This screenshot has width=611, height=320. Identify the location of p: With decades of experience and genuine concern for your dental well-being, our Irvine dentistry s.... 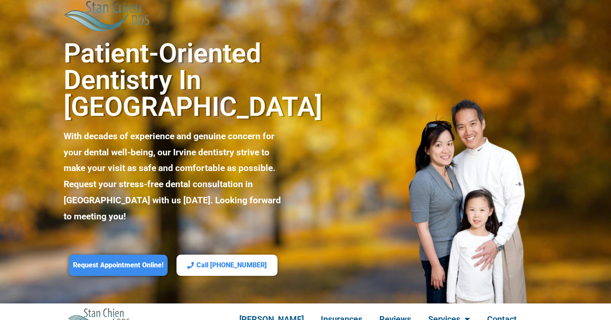
(172, 176).